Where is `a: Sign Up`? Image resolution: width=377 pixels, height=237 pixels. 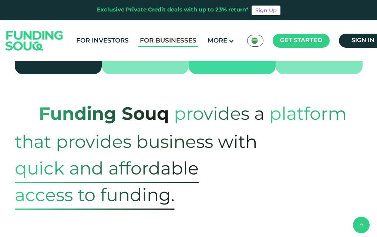
a: Sign Up is located at coordinates (266, 10).